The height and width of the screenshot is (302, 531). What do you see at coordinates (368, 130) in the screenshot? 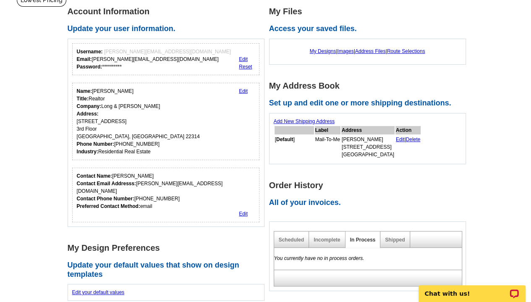
I see `th: Address` at bounding box center [368, 130].